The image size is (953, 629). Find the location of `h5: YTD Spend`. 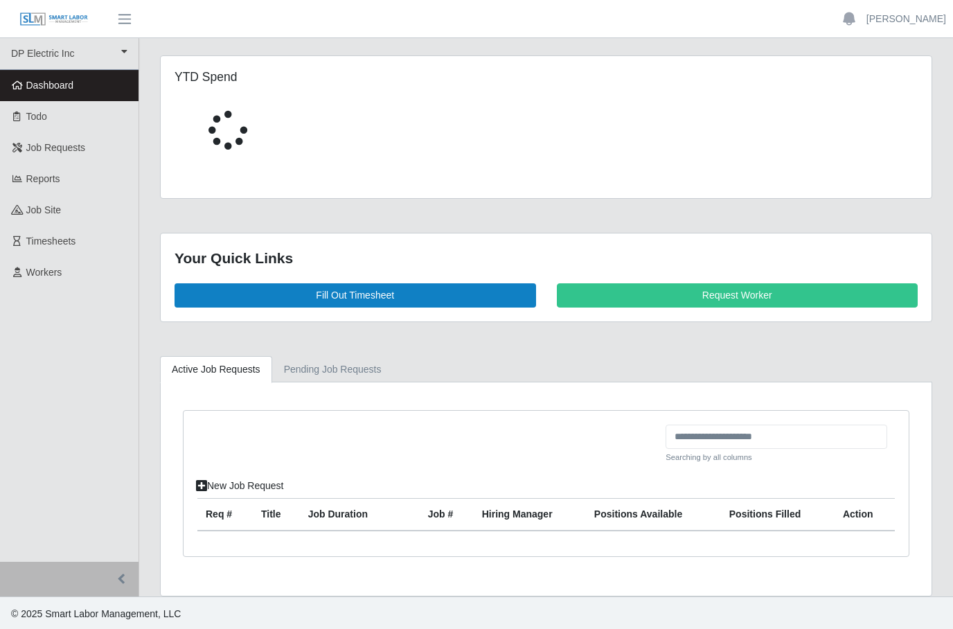

h5: YTD Spend is located at coordinates (292, 77).